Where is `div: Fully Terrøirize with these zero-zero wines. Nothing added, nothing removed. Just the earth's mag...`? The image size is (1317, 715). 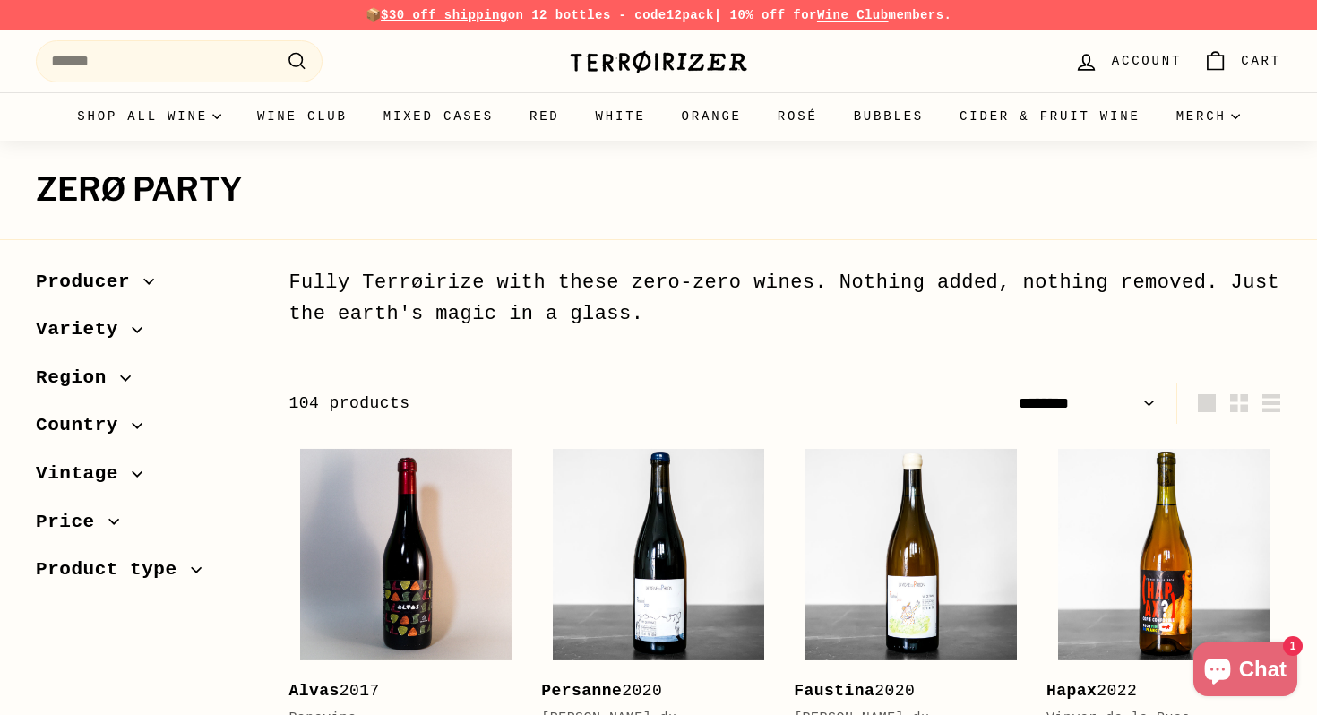
div: Fully Terrøirize with these zero-zero wines. Nothing added, nothing removed. Just the earth's mag... is located at coordinates (785, 298).